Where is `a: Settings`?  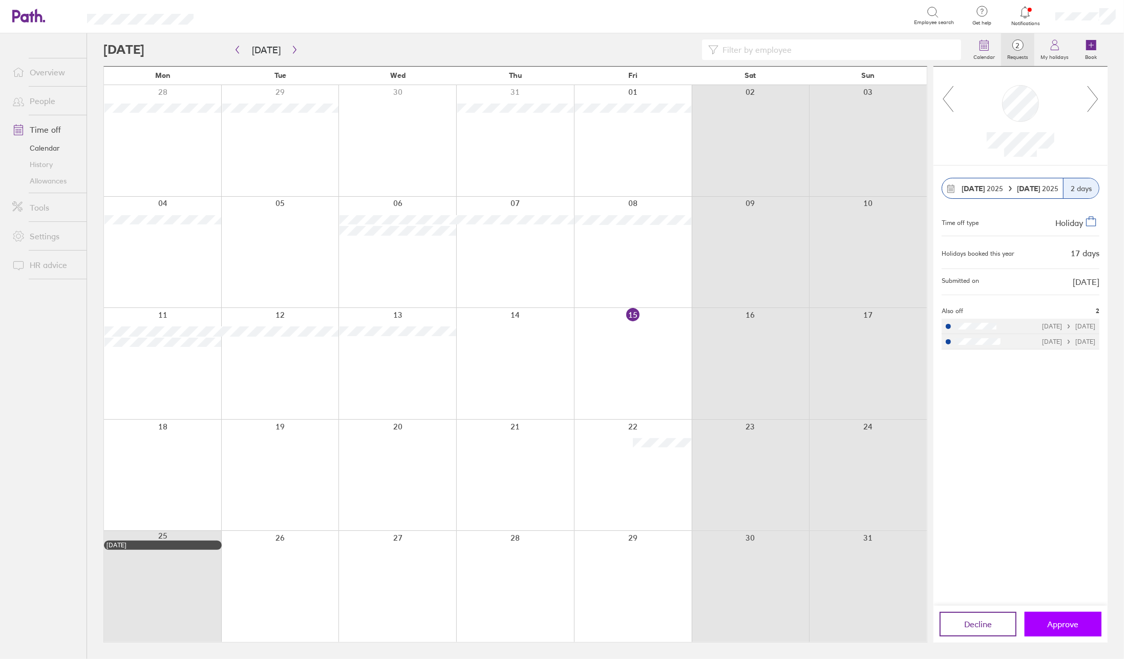 a: Settings is located at coordinates (45, 236).